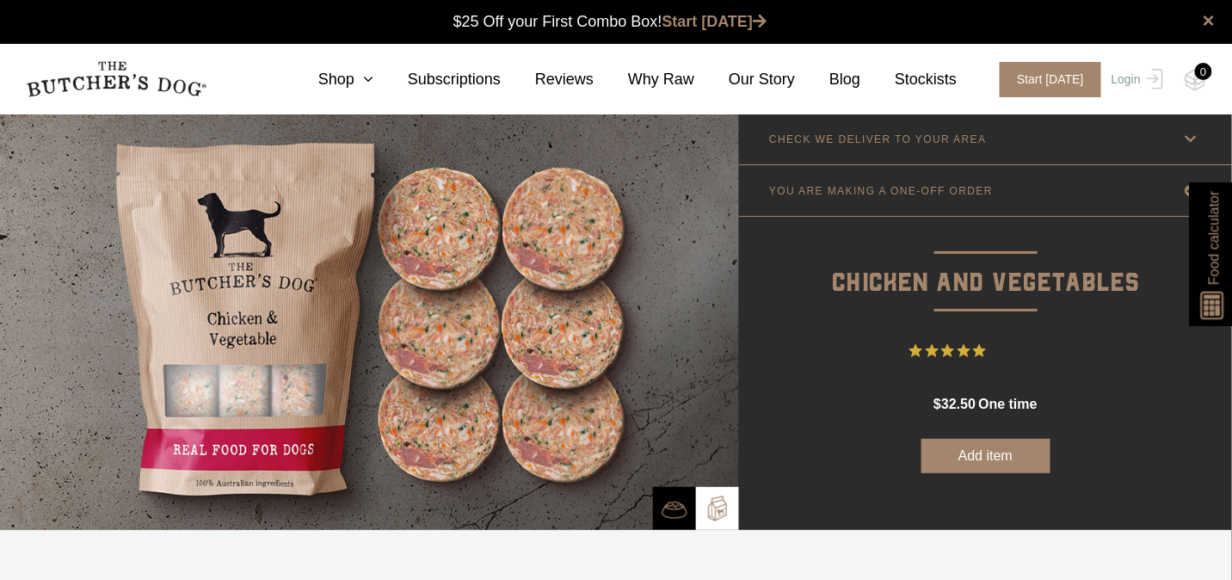 Image resolution: width=1232 pixels, height=580 pixels. I want to click on a: Blog, so click(828, 79).